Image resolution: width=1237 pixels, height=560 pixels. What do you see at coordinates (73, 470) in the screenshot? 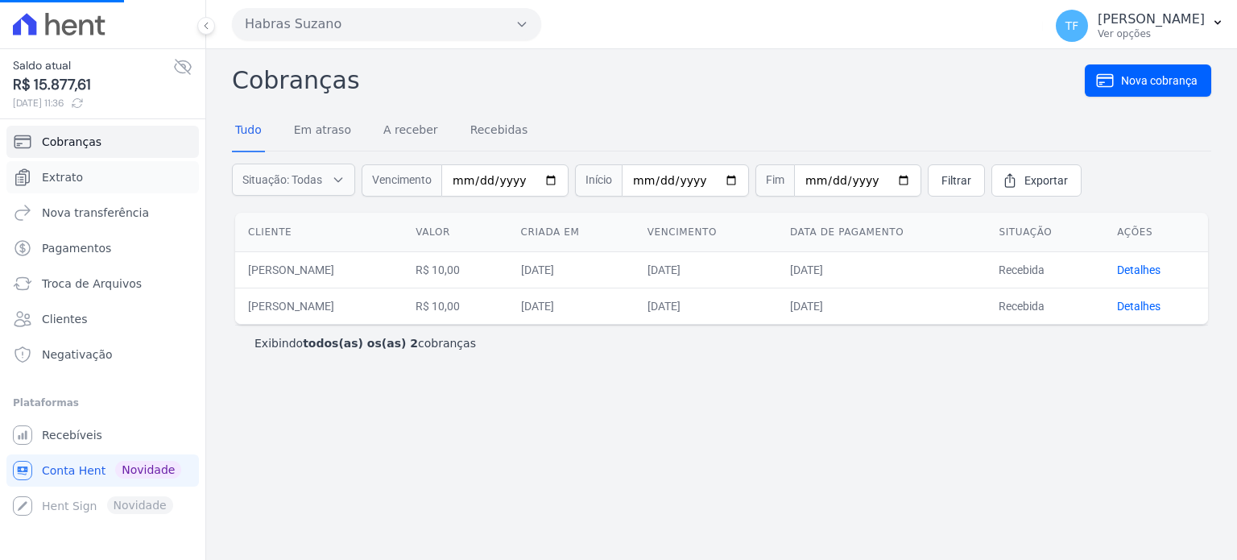
I see `span: Conta Hent` at bounding box center [73, 470].